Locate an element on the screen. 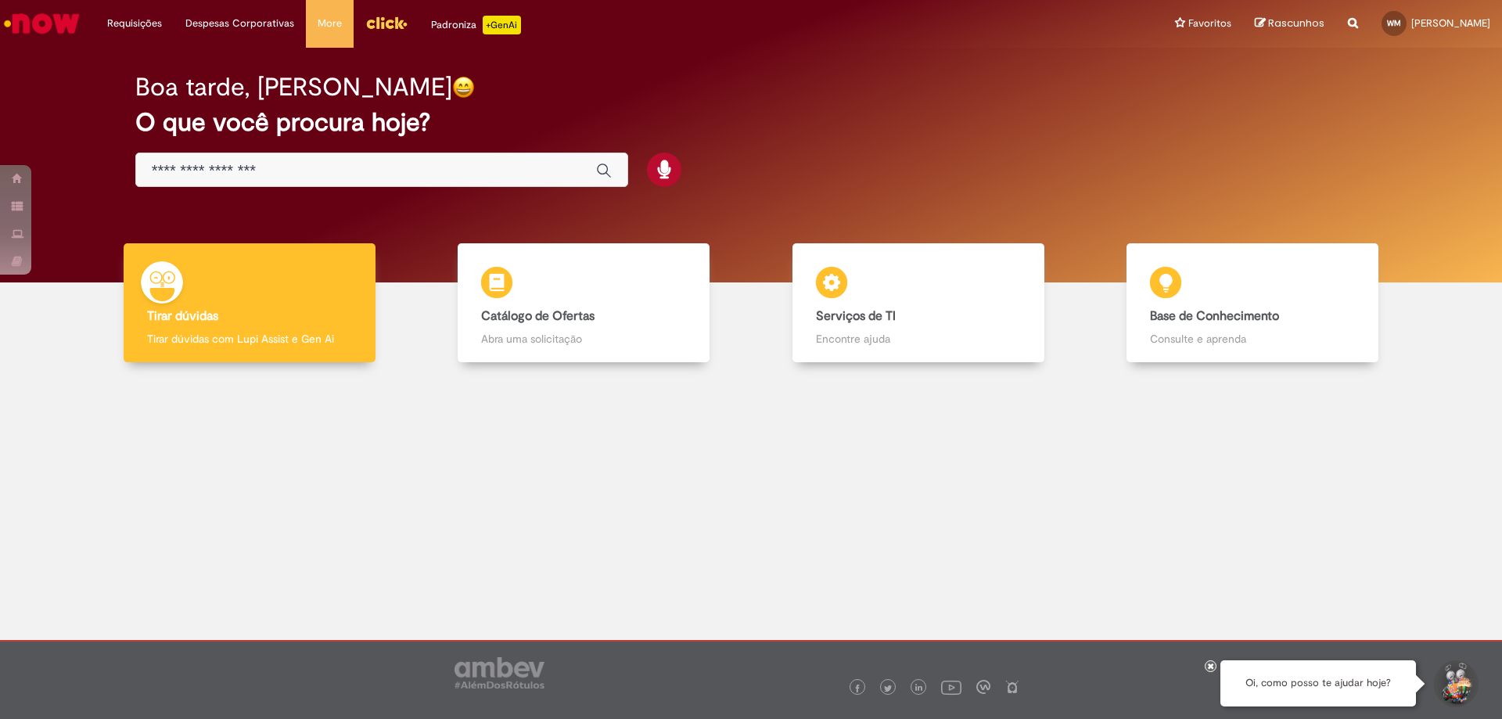 The width and height of the screenshot is (1502, 719). b: Tirar dúvidas is located at coordinates (182, 316).